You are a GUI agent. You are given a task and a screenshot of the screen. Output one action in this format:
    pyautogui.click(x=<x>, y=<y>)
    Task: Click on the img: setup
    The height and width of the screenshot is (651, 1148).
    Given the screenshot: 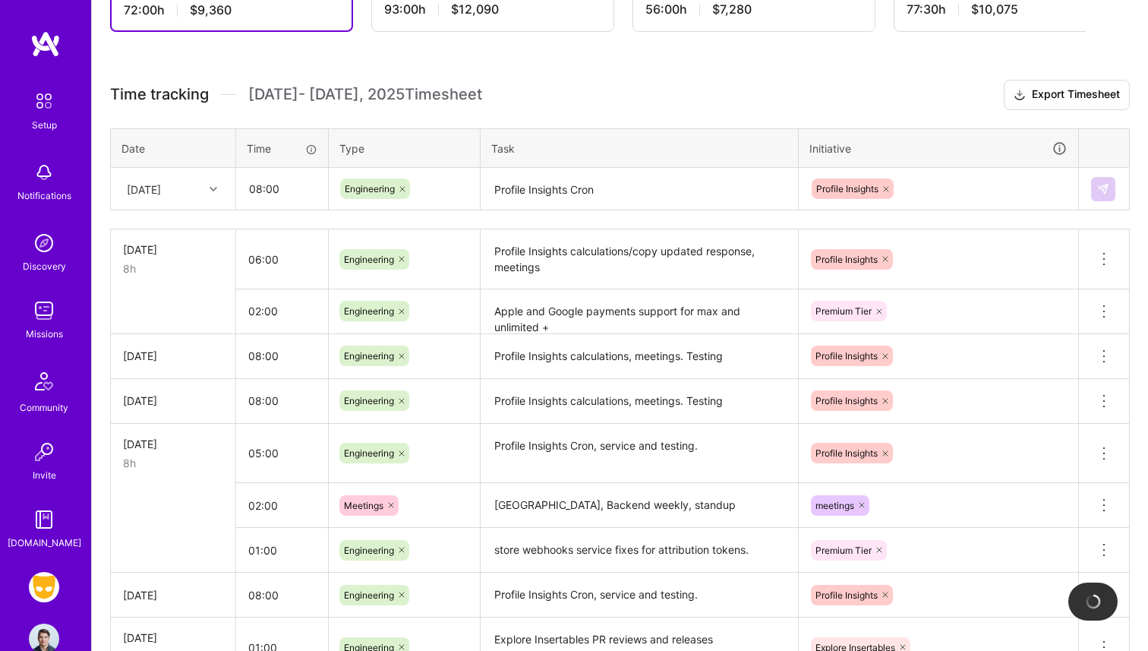 What is the action you would take?
    pyautogui.click(x=44, y=101)
    